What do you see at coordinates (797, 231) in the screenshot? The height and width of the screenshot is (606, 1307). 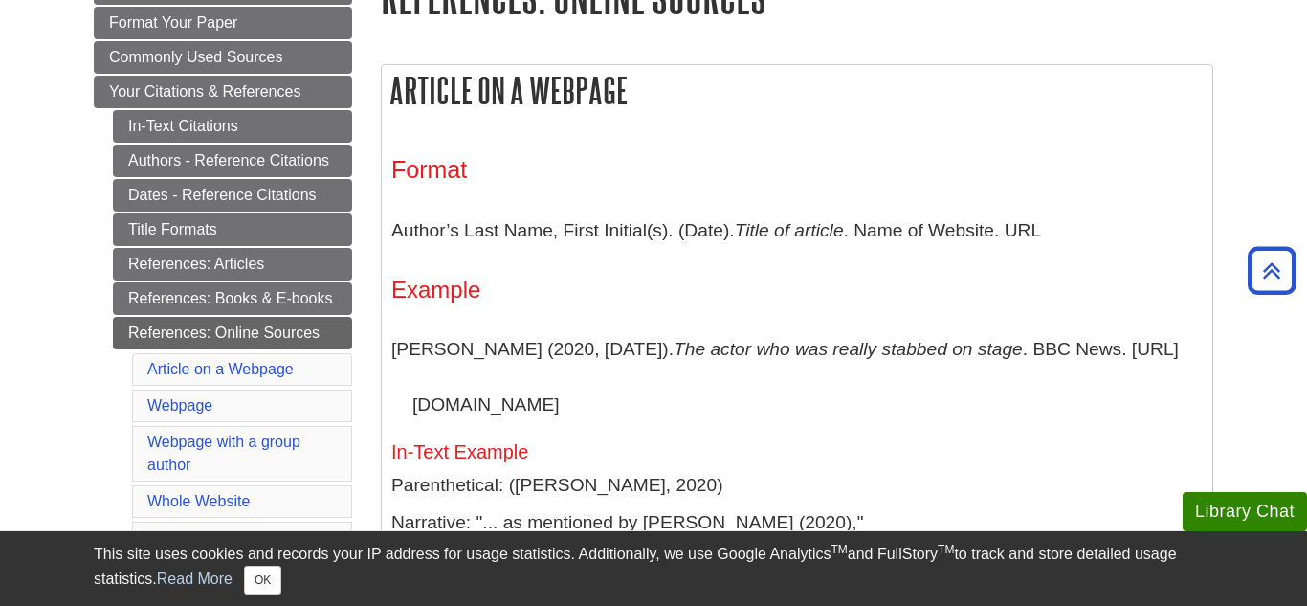 I see `p: Author’s Last Name, First Initial(s). (Date). . Name of Website. URL` at bounding box center [797, 231].